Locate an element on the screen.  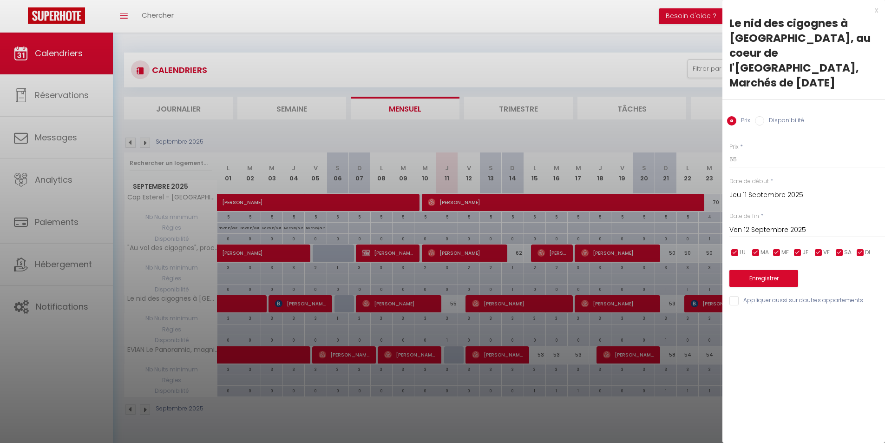
label: Date de fin is located at coordinates (744, 216).